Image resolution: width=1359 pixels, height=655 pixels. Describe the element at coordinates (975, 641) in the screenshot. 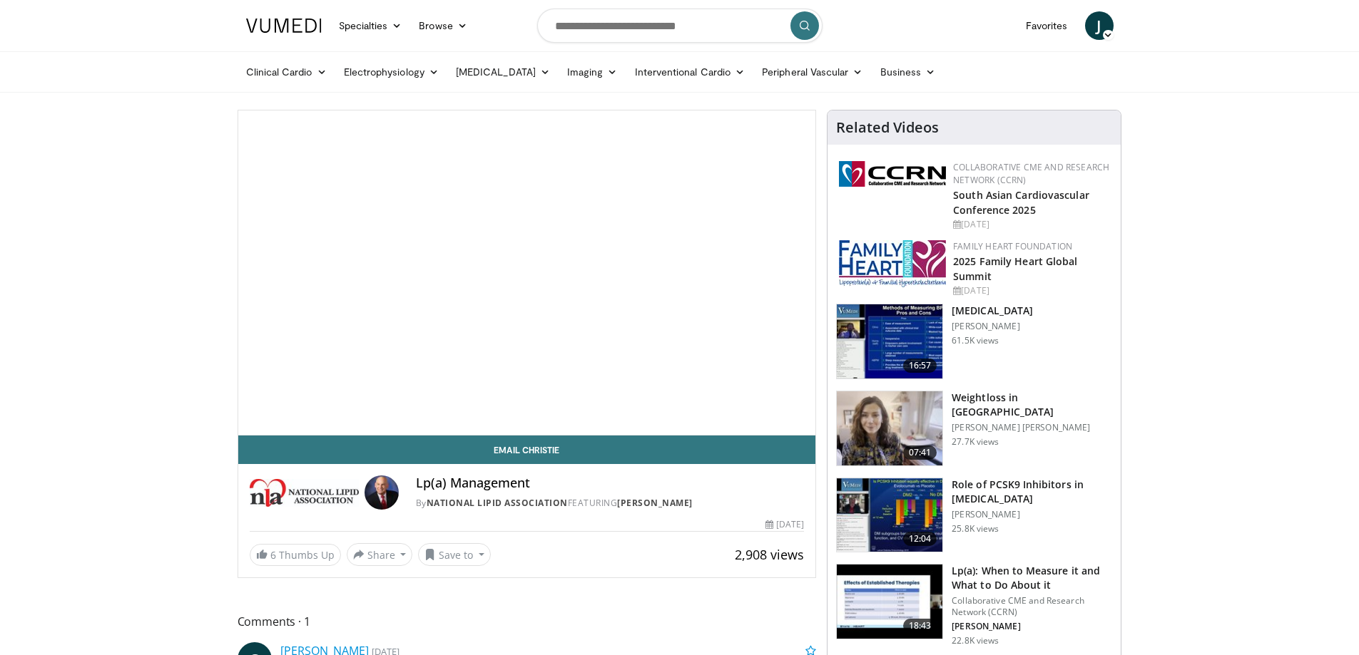

I see `p: 22.8K views` at that location.